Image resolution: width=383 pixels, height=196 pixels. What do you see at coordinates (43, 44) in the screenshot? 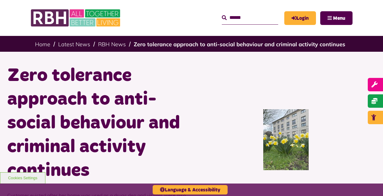
I see `a: Home` at bounding box center [43, 44].